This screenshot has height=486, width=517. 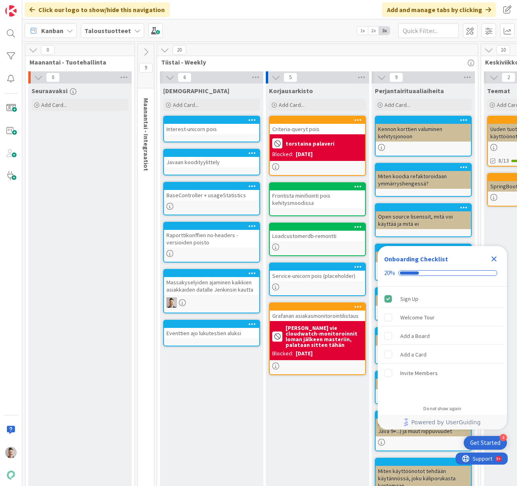 I want to click on span: 1x, so click(x=362, y=31).